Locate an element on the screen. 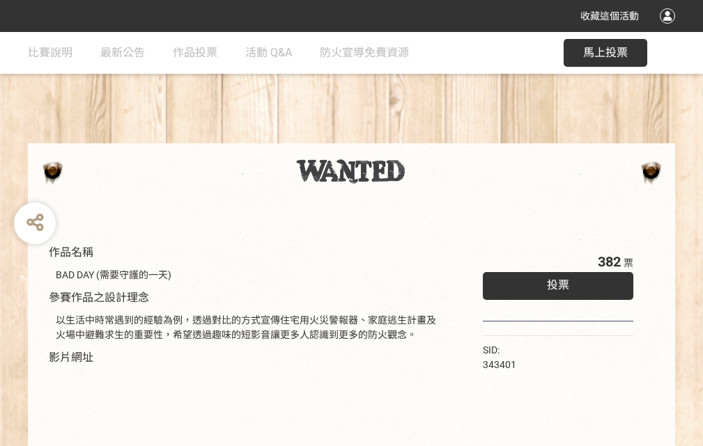 This screenshot has width=703, height=446. span: 影片網址 is located at coordinates (71, 357).